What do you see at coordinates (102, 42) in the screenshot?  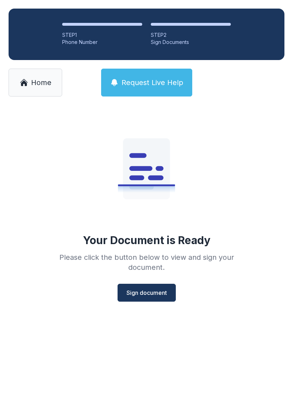 I see `div: Phone Number` at bounding box center [102, 42].